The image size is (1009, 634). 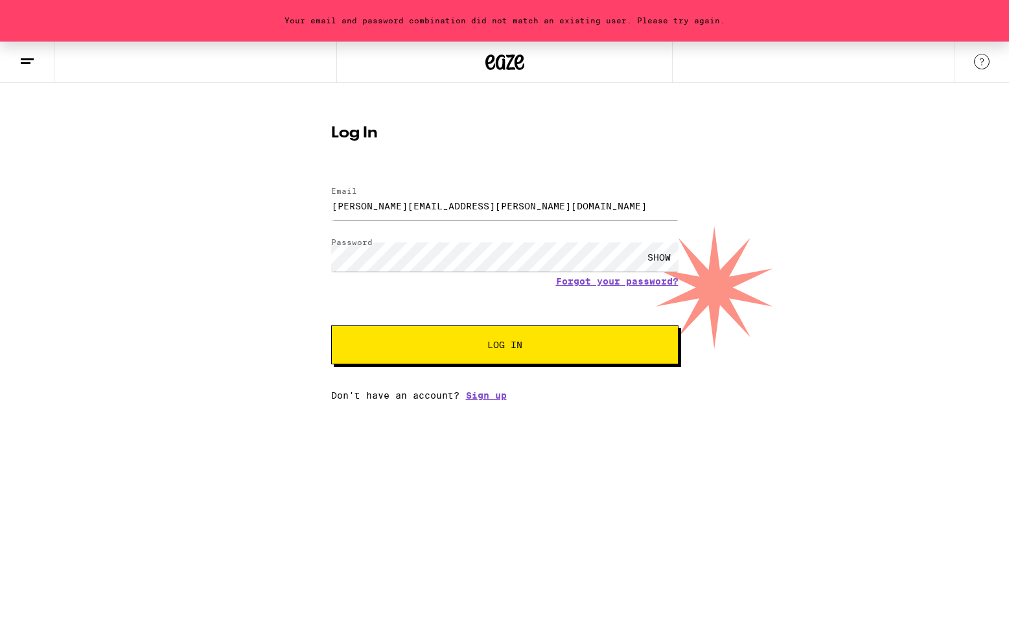 I want to click on h1: Log In, so click(x=505, y=134).